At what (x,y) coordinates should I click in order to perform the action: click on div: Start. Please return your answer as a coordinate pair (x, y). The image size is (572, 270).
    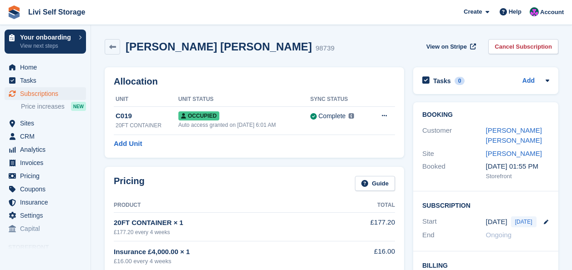
    Looking at the image, I should click on (454, 222).